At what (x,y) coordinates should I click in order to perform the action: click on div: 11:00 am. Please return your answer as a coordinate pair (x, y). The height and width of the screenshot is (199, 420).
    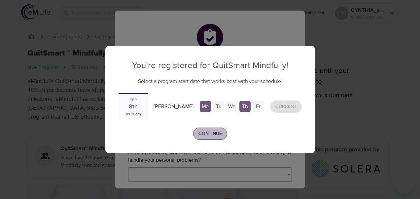
    Looking at the image, I should click on (133, 114).